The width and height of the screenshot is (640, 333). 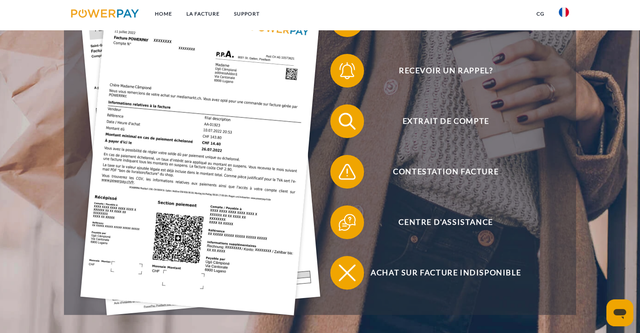 I want to click on a: Centre d'assistance, so click(x=440, y=222).